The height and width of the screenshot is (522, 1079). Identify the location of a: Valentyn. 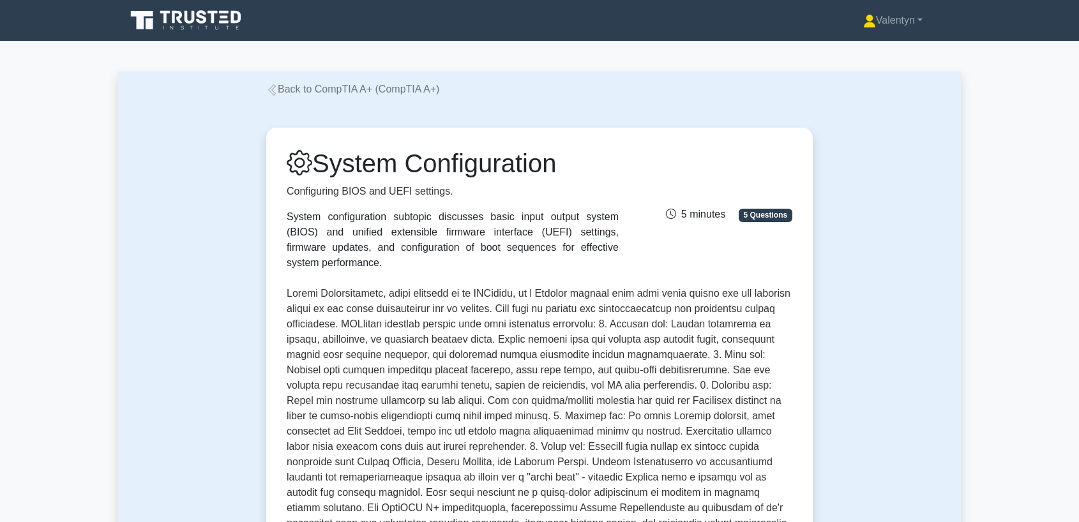
(893, 20).